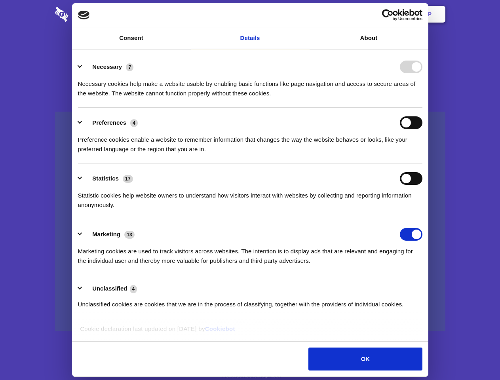  Describe the element at coordinates (220, 329) in the screenshot. I see `a: Cookiebot` at that location.